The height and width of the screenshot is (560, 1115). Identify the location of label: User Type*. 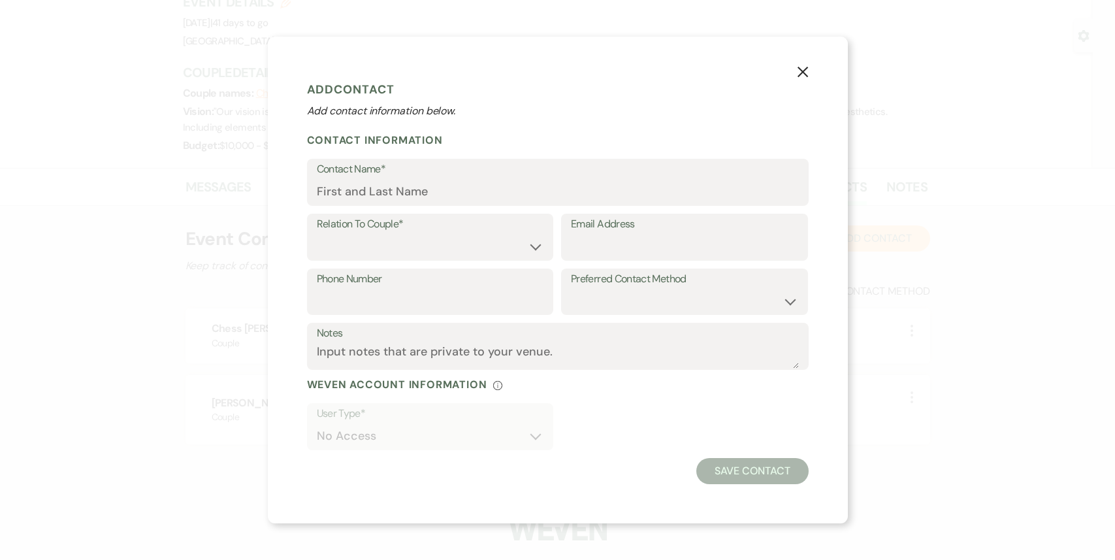
(430, 413).